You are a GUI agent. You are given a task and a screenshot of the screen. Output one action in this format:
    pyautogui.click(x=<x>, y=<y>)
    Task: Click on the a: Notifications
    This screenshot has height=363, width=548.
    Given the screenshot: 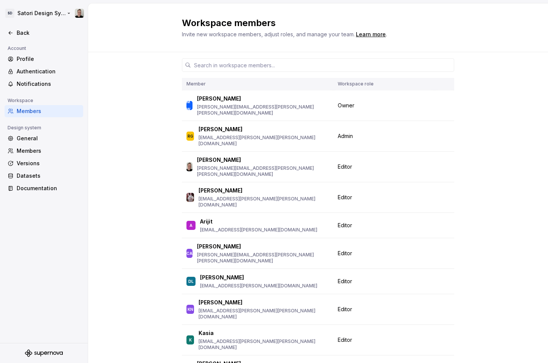 What is the action you would take?
    pyautogui.click(x=44, y=84)
    